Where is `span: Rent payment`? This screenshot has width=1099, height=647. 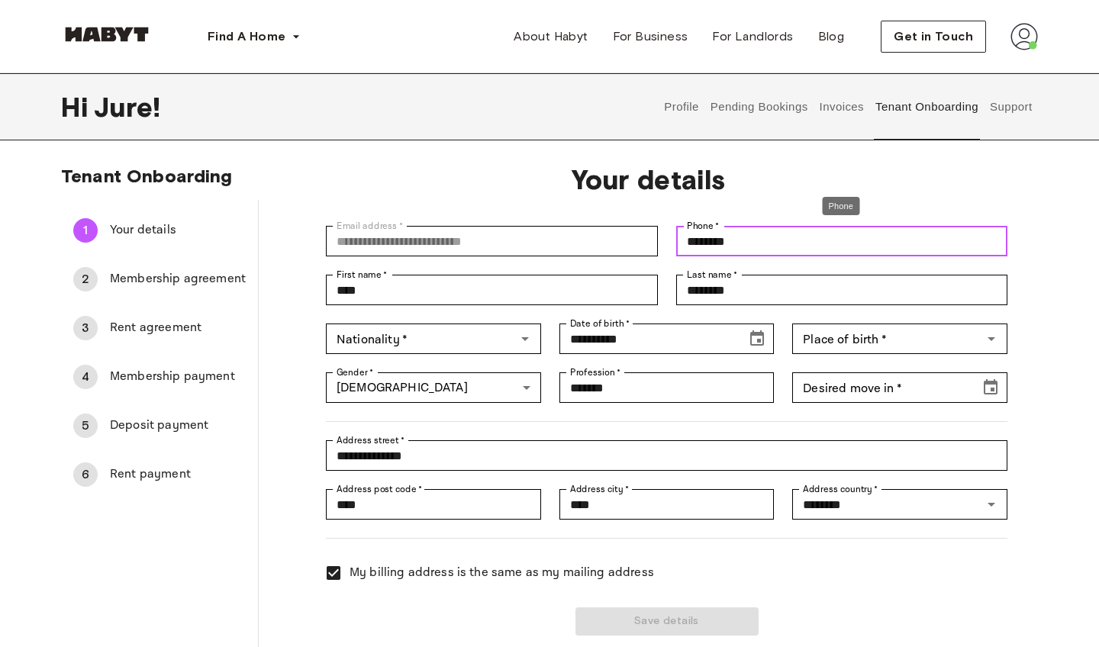
span: Rent payment is located at coordinates (178, 475).